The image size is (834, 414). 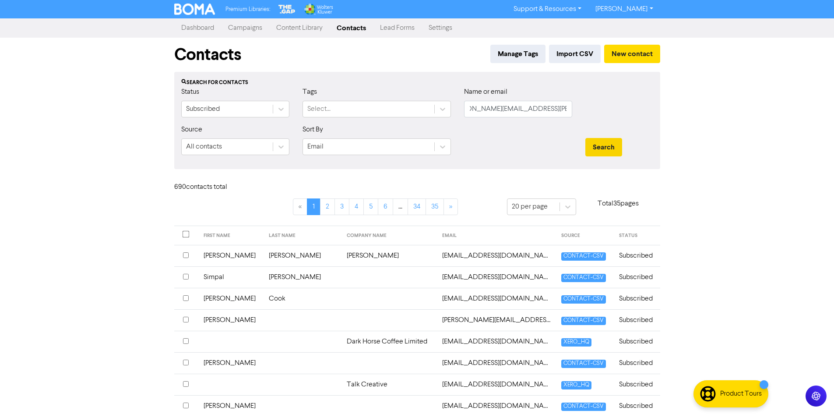 What do you see at coordinates (315, 147) in the screenshot?
I see `div: Email` at bounding box center [315, 147].